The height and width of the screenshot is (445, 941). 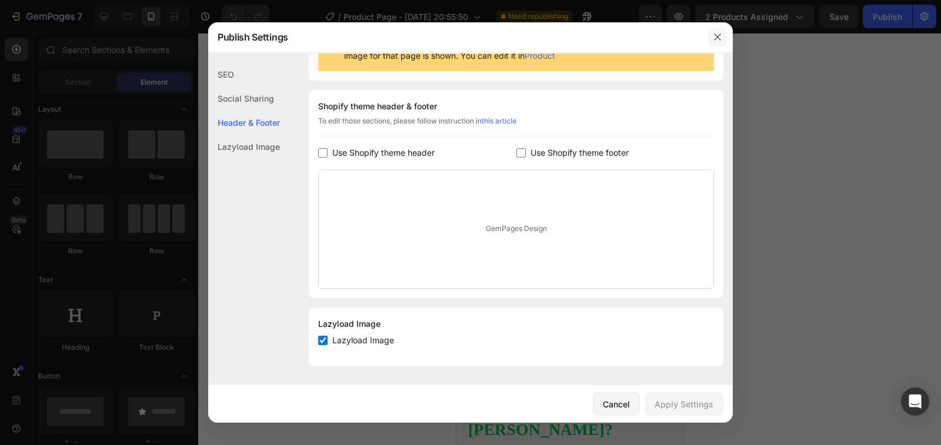 I want to click on p: Tu solución natural: Energía estable + Descanso profundo 🌙⚡, so click(x=114, y=197).